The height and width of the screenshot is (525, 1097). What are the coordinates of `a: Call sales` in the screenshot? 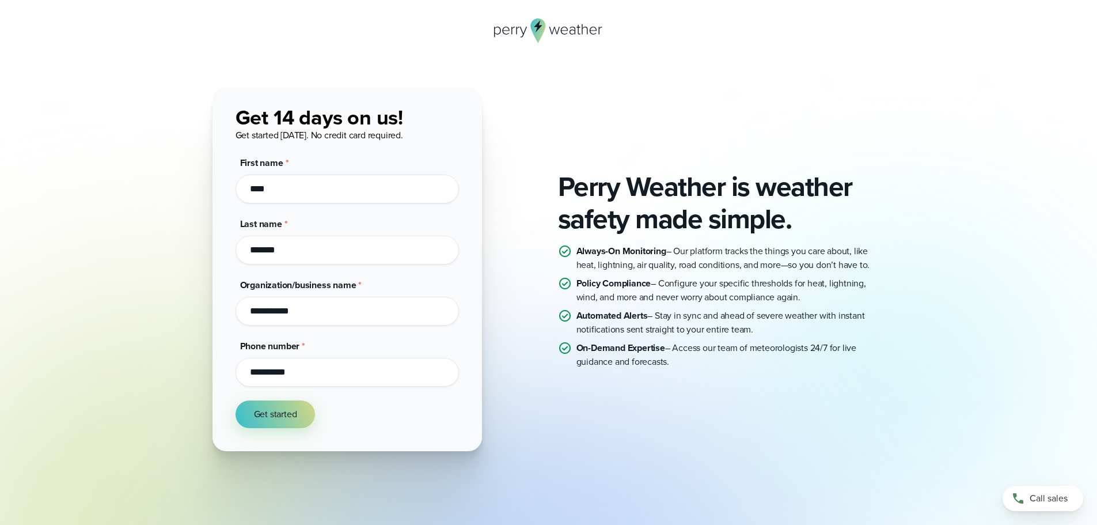 It's located at (1043, 498).